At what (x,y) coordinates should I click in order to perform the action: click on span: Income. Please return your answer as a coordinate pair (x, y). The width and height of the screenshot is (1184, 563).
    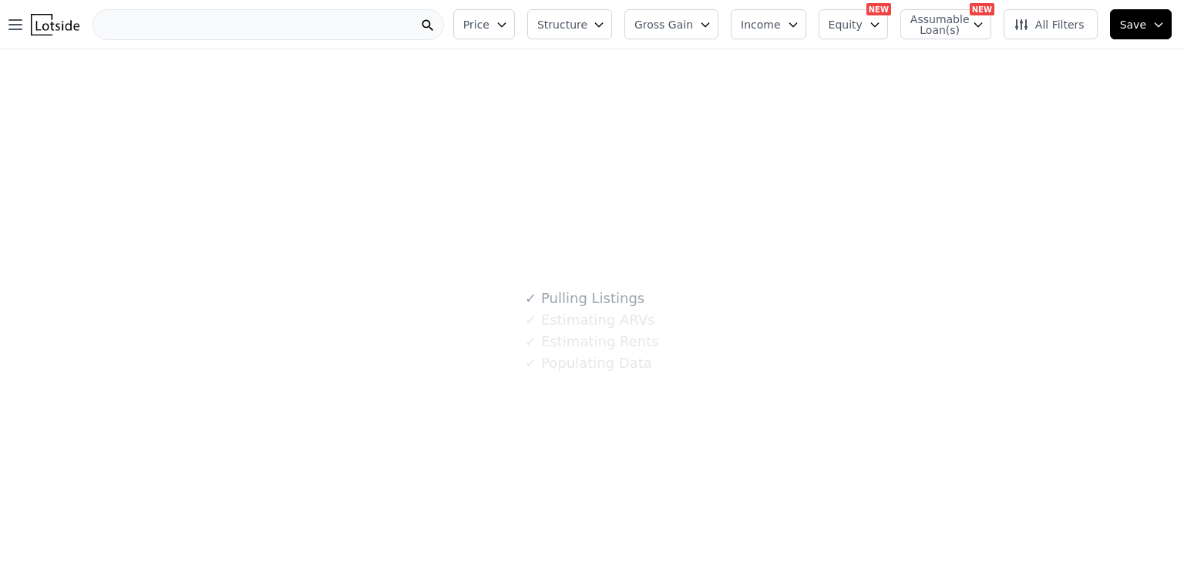
    Looking at the image, I should click on (761, 25).